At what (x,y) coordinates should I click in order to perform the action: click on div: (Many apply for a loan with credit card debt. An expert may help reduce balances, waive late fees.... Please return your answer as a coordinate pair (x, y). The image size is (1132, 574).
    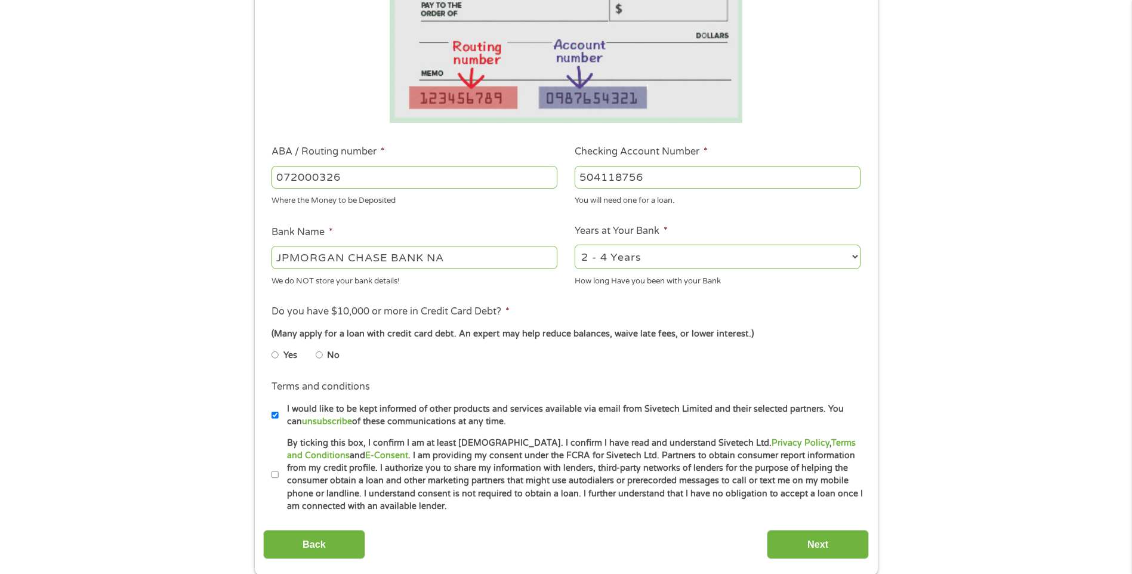
    Looking at the image, I should click on (566, 334).